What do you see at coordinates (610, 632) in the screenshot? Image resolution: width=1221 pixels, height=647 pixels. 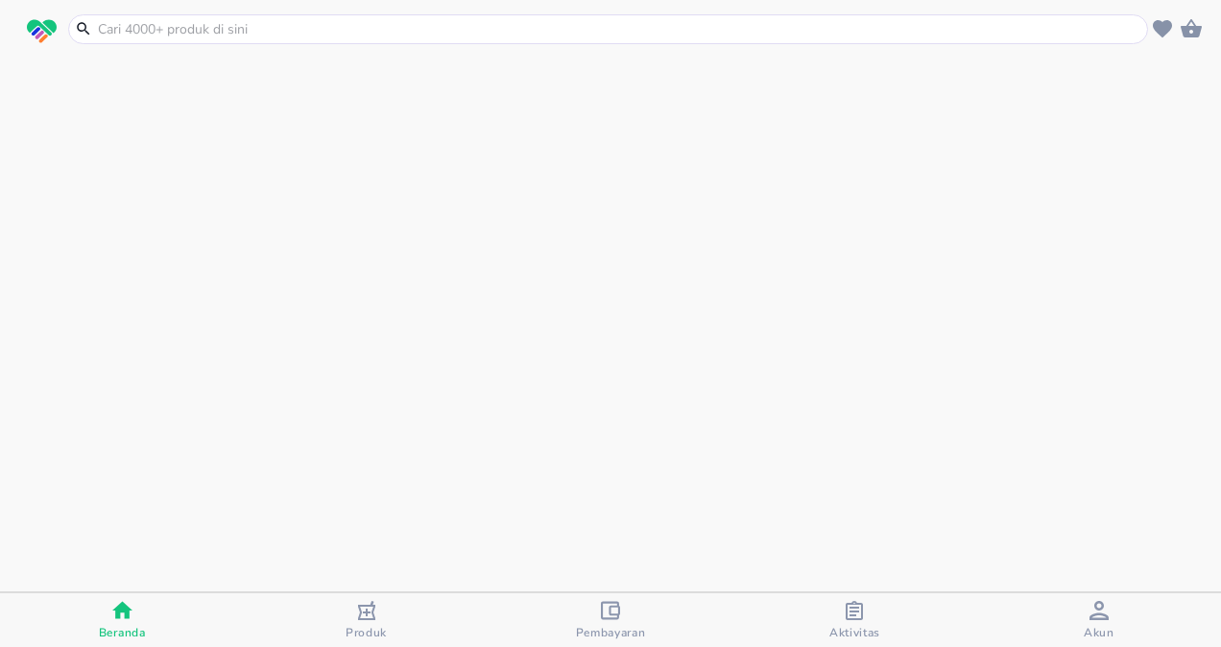 I see `span: Pembayaran` at bounding box center [610, 632].